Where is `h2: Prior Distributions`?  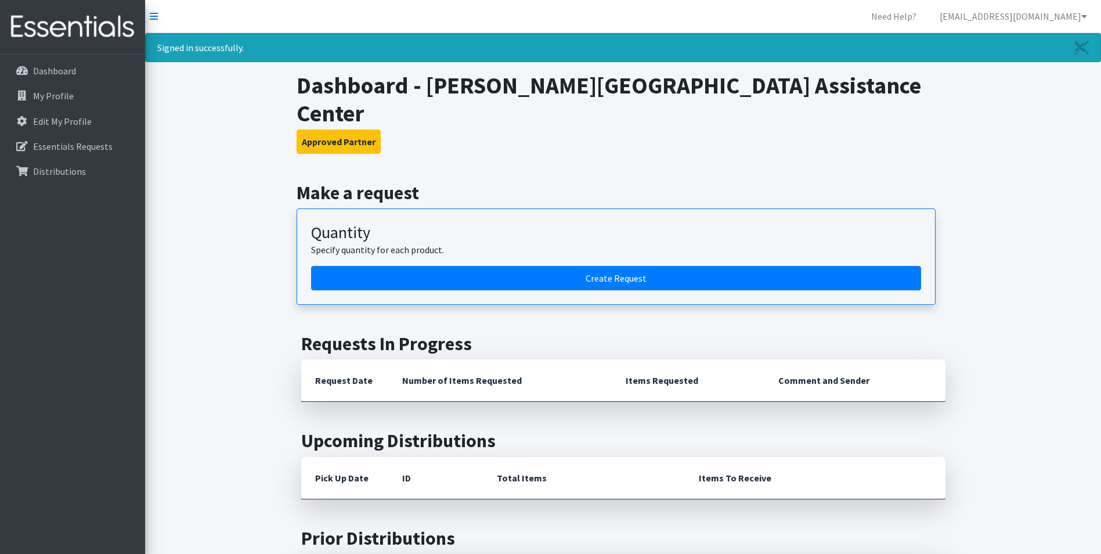 h2: Prior Distributions is located at coordinates (623, 538).